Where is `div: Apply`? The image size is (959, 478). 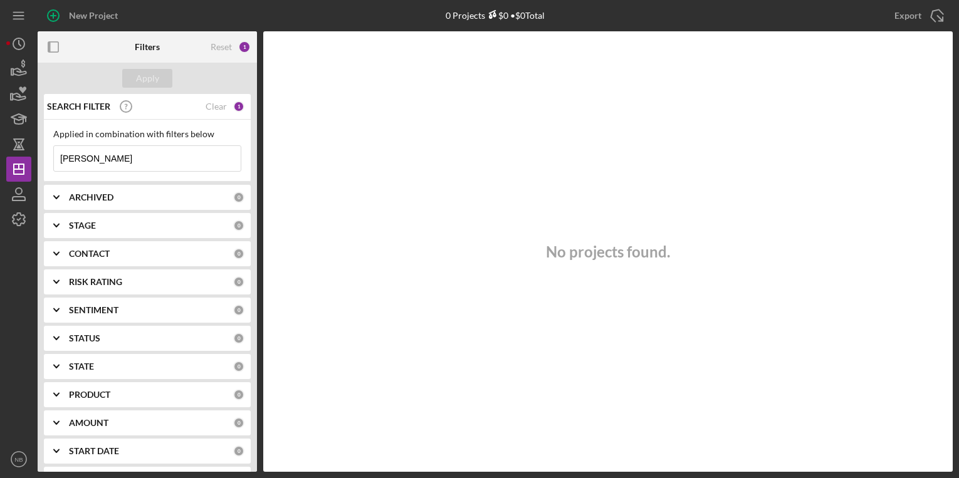
div: Apply is located at coordinates (147, 78).